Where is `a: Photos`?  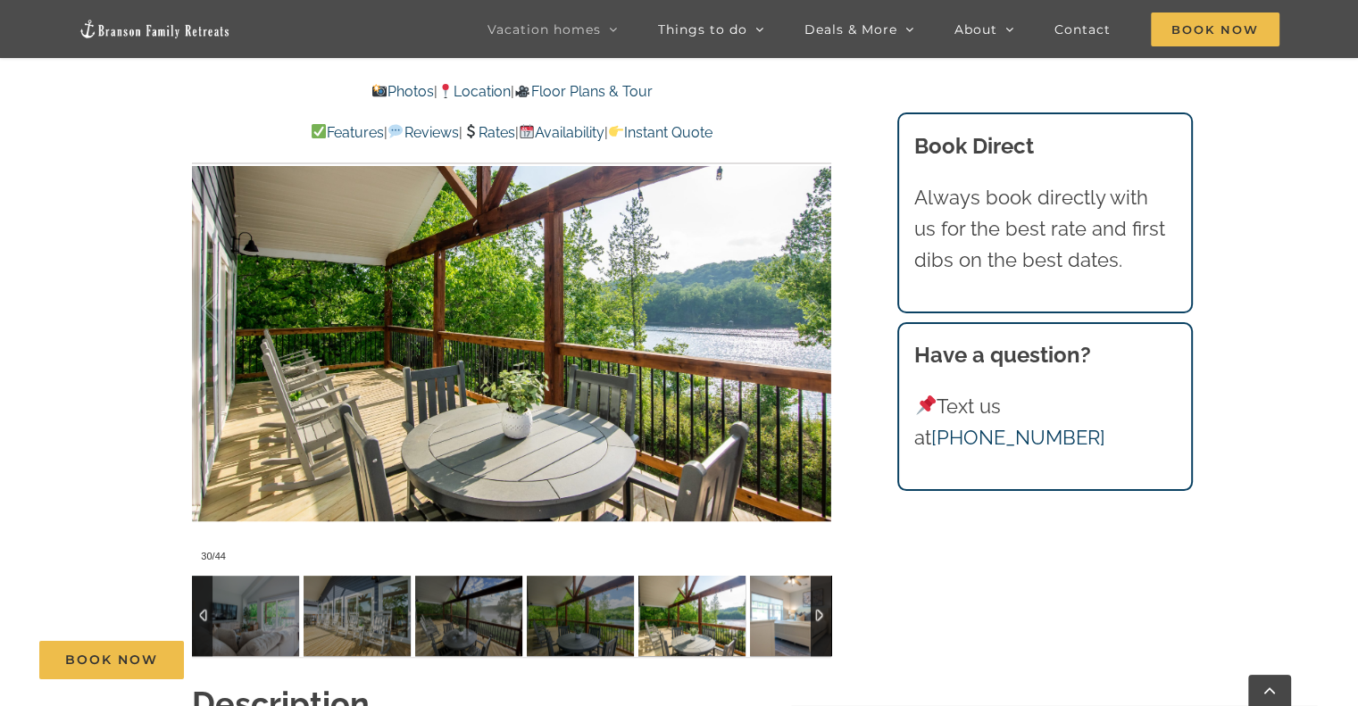 a: Photos is located at coordinates (403, 91).